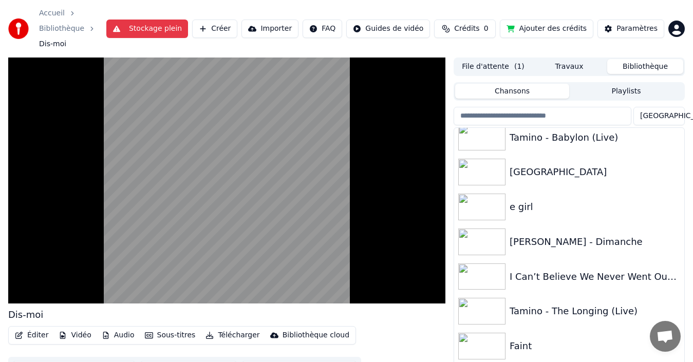  What do you see at coordinates (72, 29) in the screenshot?
I see `nav: breadcrumb` at bounding box center [72, 29].